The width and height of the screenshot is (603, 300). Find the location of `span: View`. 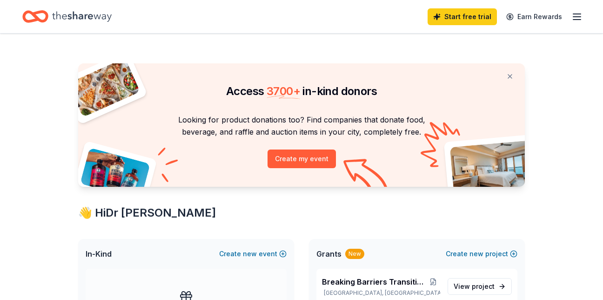

span: View is located at coordinates (474, 286).